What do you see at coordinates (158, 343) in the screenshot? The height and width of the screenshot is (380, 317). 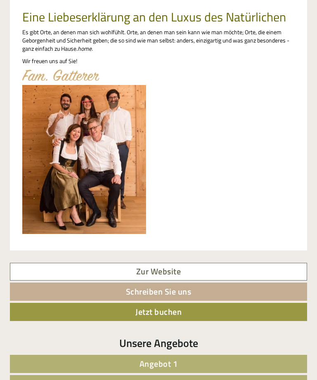 I see `div: Unsere Angebote` at bounding box center [158, 343].